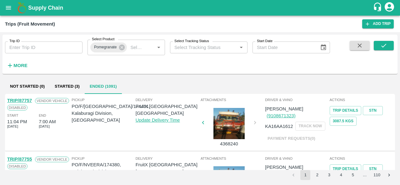 The width and height of the screenshot is (400, 185). What do you see at coordinates (158, 120) in the screenshot?
I see `a: Update Delivery Time` at bounding box center [158, 120].